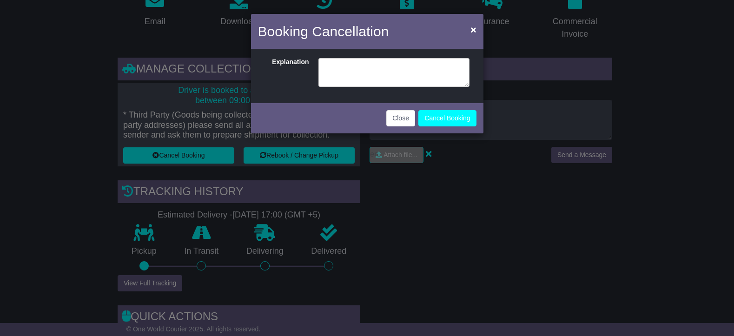 This screenshot has width=734, height=336. What do you see at coordinates (323, 31) in the screenshot?
I see `h4: Booking Cancellation` at bounding box center [323, 31].